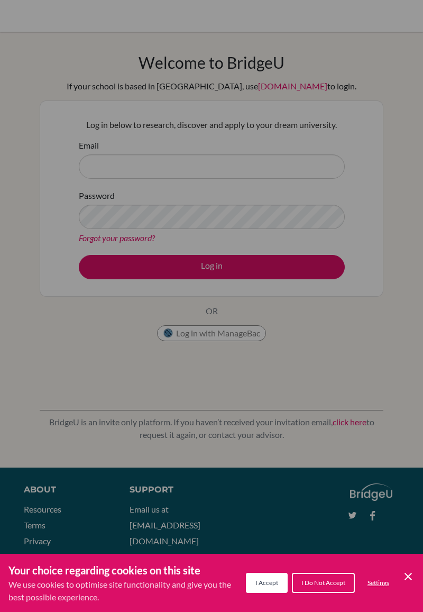 This screenshot has width=423, height=612. Describe the element at coordinates (267, 583) in the screenshot. I see `button: I Accept` at that location.